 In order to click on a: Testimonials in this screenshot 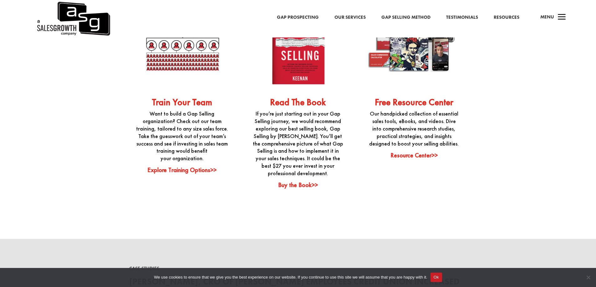, I will do `click(462, 18)`.